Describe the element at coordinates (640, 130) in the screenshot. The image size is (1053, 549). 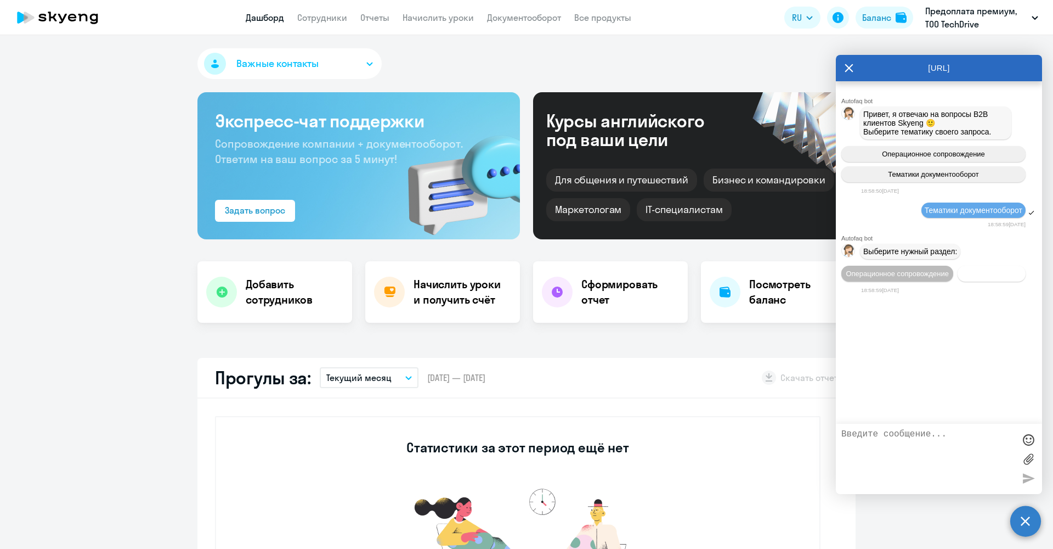
I see `div: Курсы английского под ваши цели` at that location.